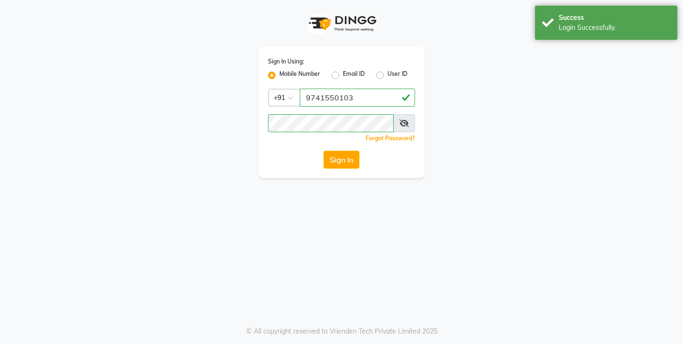  I want to click on label: User ID, so click(398, 75).